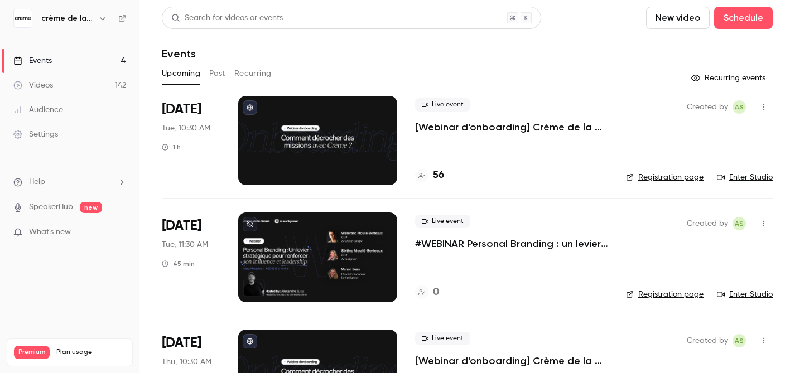 The width and height of the screenshot is (795, 373). I want to click on a: 0, so click(427, 292).